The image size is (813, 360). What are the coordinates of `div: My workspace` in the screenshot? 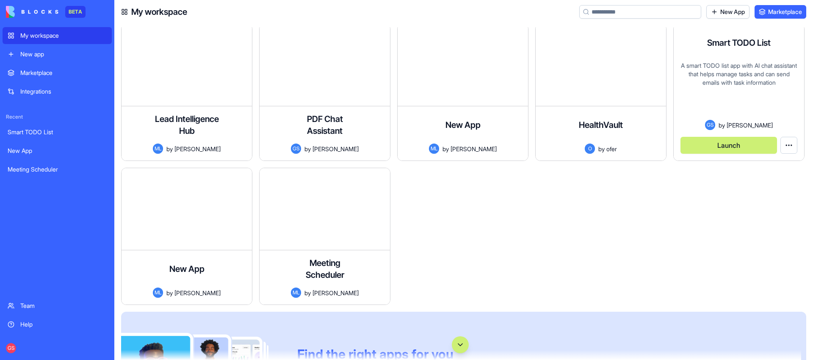 It's located at (63, 36).